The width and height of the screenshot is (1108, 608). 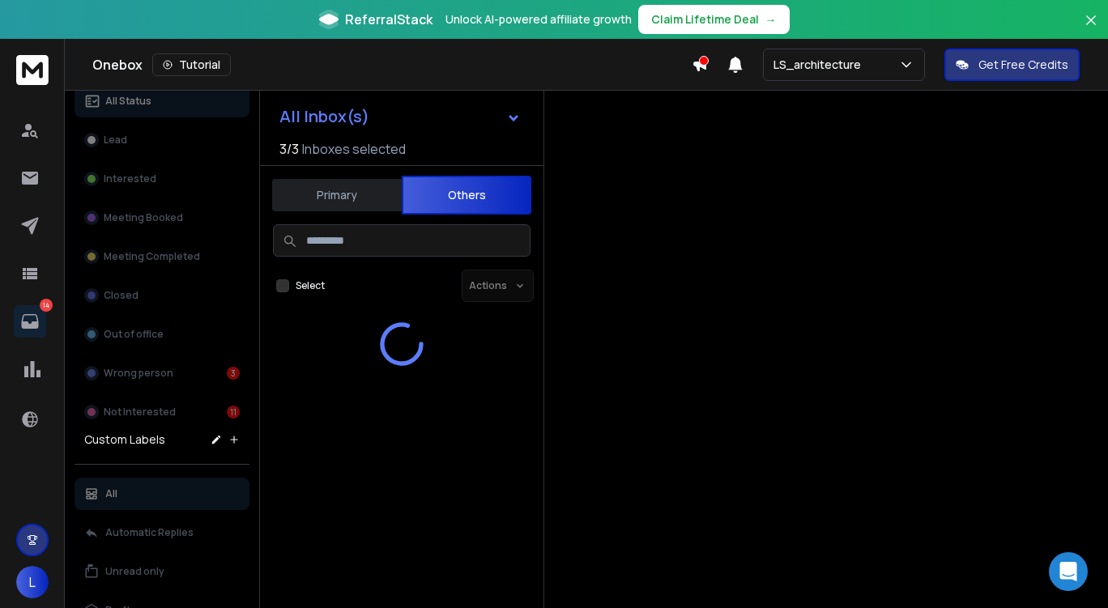 What do you see at coordinates (337, 195) in the screenshot?
I see `button: Primary` at bounding box center [337, 195].